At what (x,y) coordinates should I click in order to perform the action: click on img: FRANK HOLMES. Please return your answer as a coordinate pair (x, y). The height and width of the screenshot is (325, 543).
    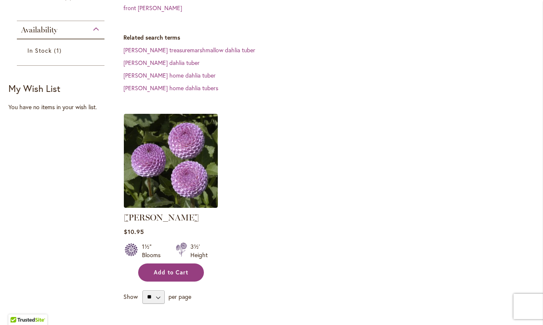
    Looking at the image, I should click on (171, 161).